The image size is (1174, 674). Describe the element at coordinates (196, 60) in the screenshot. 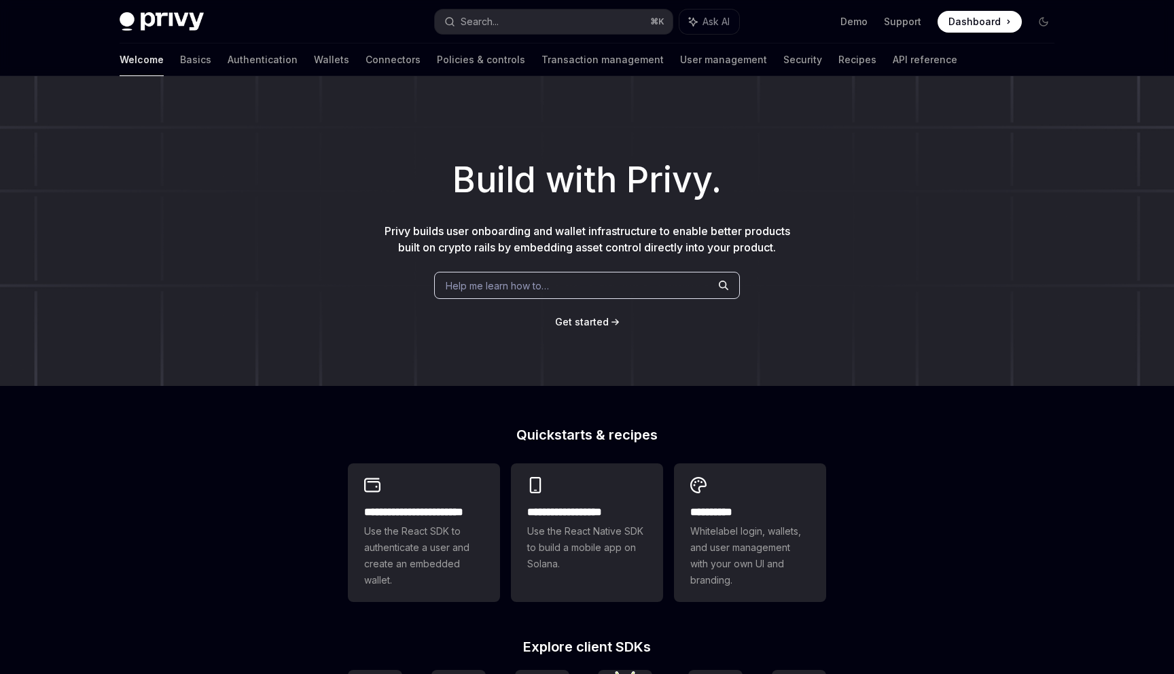

I see `a: Basics` at that location.